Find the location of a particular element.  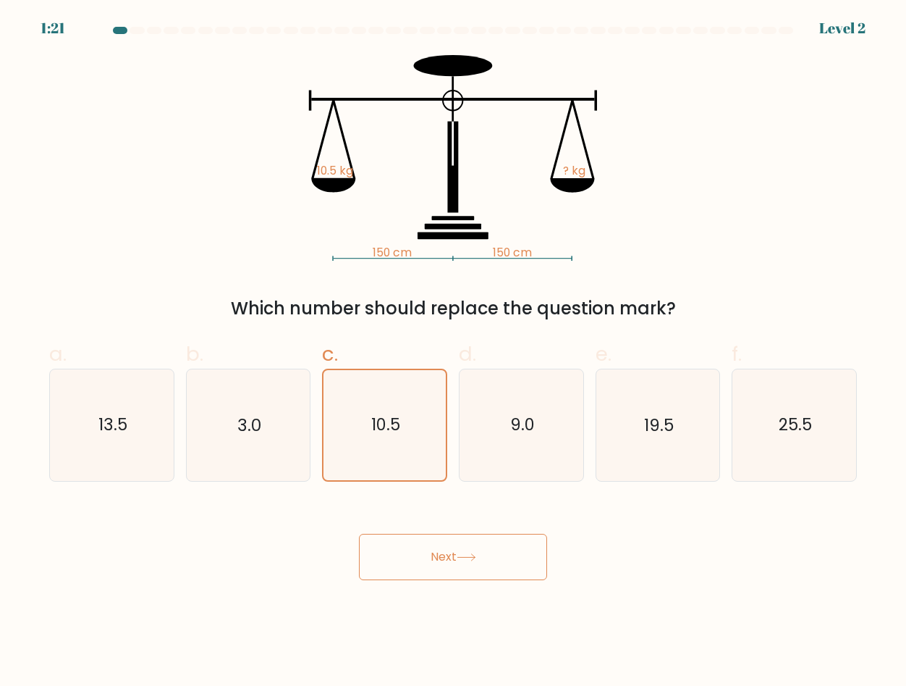

div: 1:21 is located at coordinates (53, 28).